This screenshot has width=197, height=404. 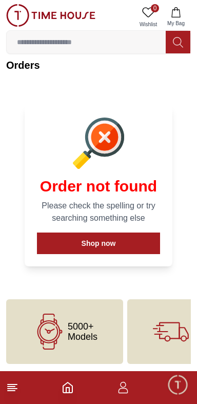 What do you see at coordinates (148, 17) in the screenshot?
I see `a: 0Wishlist` at bounding box center [148, 17].